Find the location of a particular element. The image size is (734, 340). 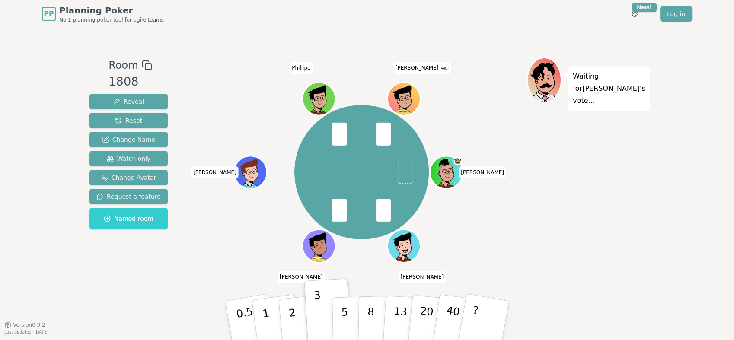

span: Reset is located at coordinates (128, 121).